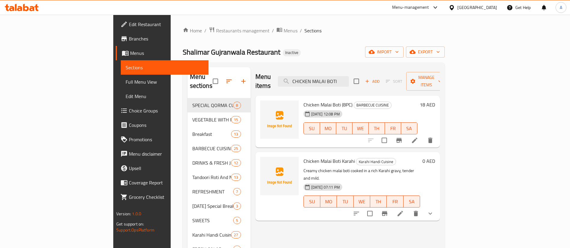 This screenshot has width=570, height=248. I want to click on button: delete, so click(416, 214).